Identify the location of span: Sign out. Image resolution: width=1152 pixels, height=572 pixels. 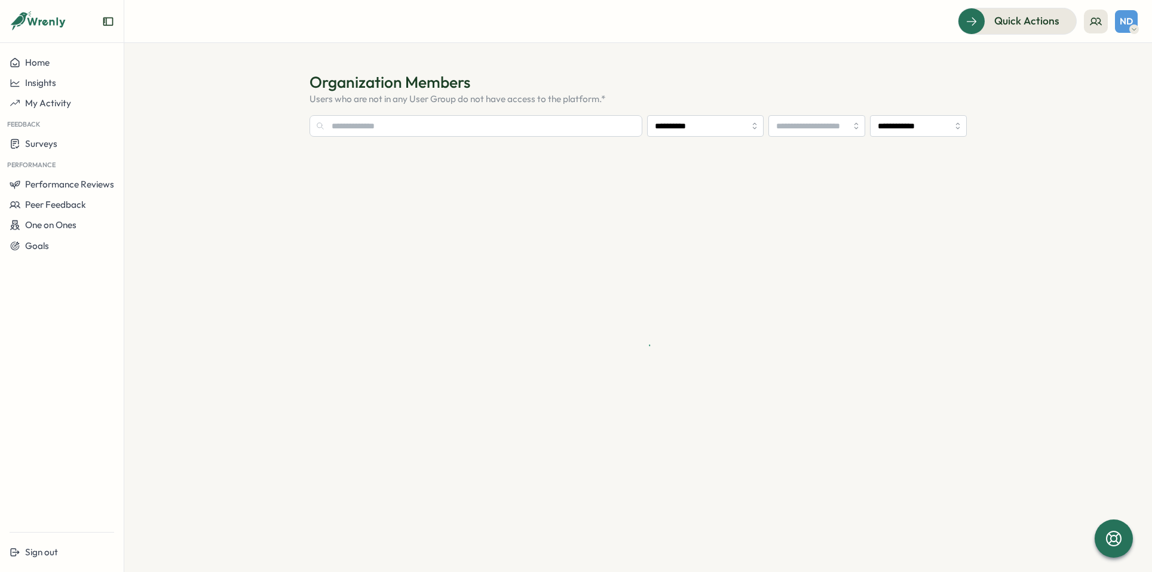
(41, 552).